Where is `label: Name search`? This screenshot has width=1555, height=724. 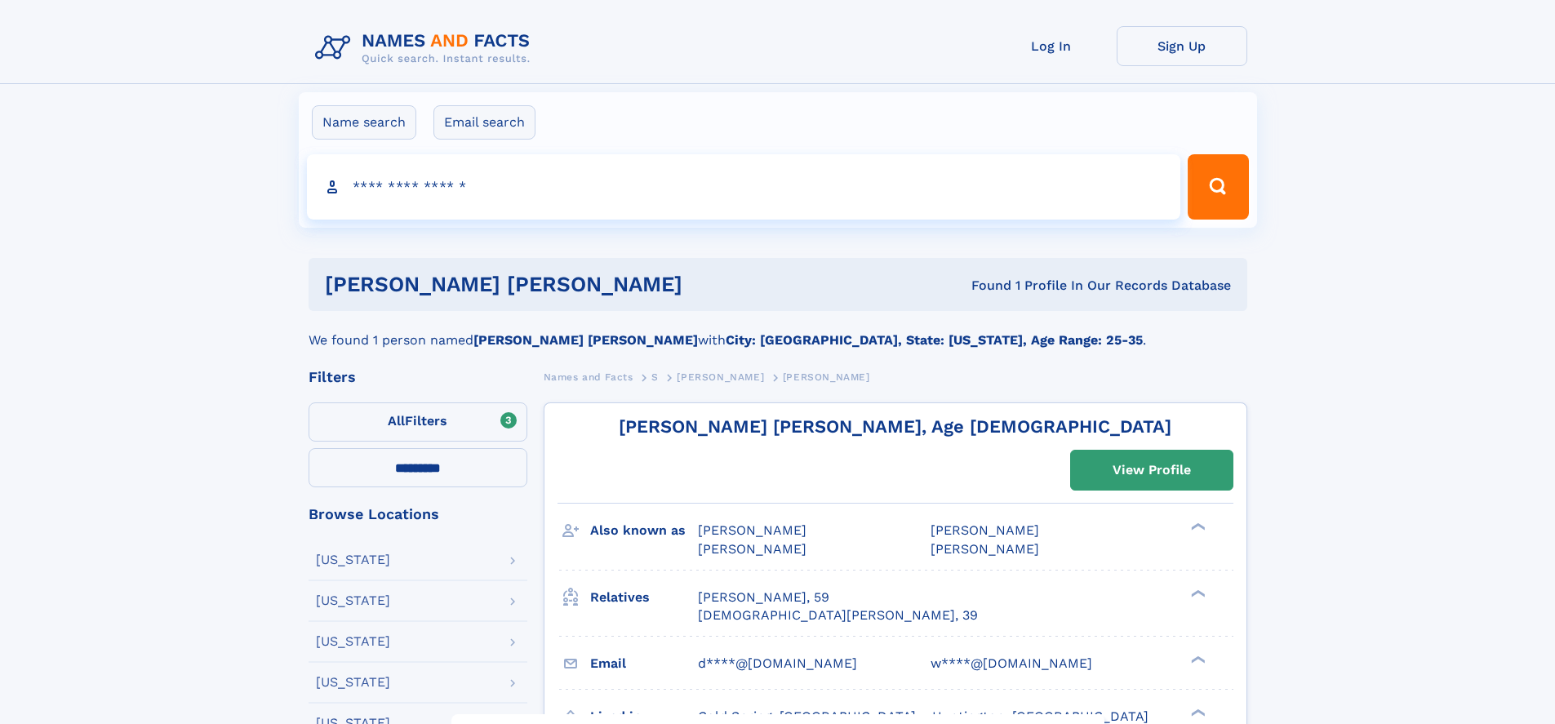 label: Name search is located at coordinates (364, 122).